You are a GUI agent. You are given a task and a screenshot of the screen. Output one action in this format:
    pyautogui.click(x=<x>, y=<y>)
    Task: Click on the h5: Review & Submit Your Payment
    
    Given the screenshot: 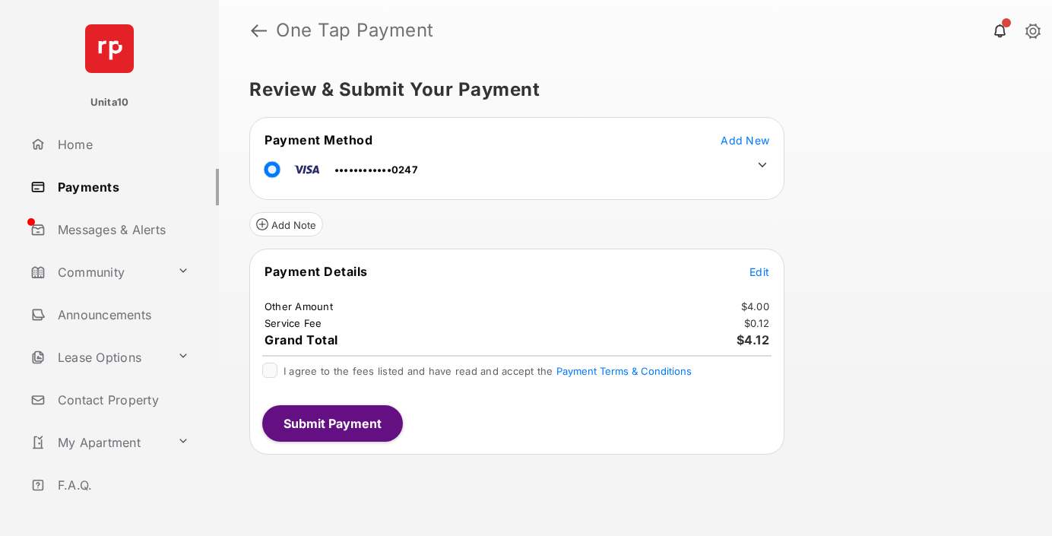 What is the action you would take?
    pyautogui.click(x=629, y=90)
    